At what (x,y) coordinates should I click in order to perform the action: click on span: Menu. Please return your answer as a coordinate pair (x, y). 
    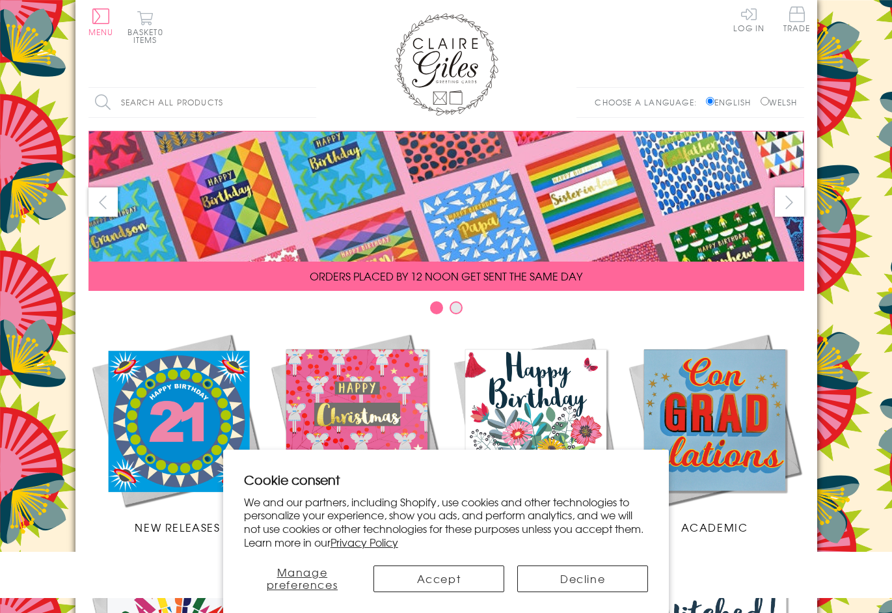
    Looking at the image, I should click on (101, 32).